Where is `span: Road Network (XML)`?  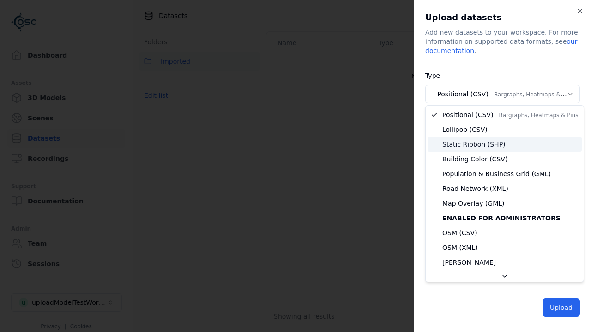 span: Road Network (XML) is located at coordinates (475, 189).